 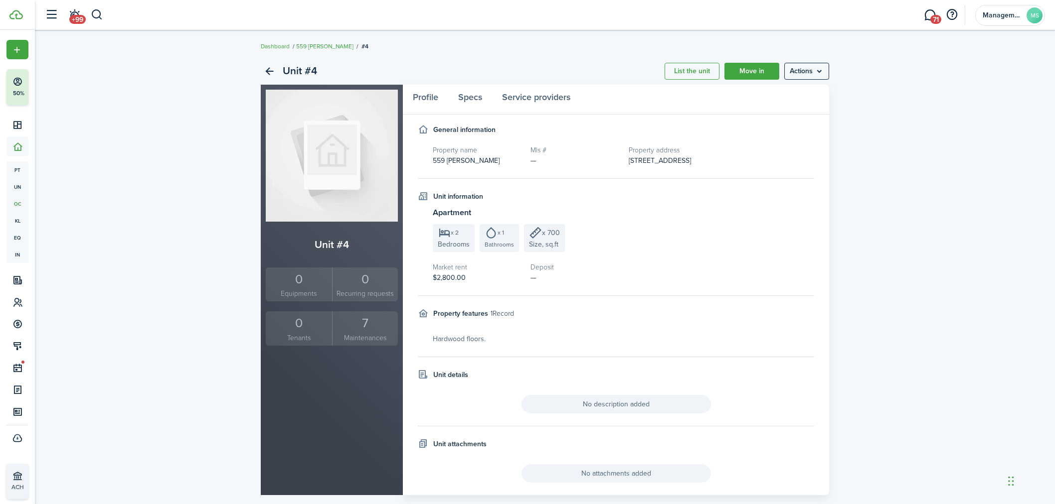 What do you see at coordinates (17, 481) in the screenshot?
I see `a: ACH` at bounding box center [17, 481].